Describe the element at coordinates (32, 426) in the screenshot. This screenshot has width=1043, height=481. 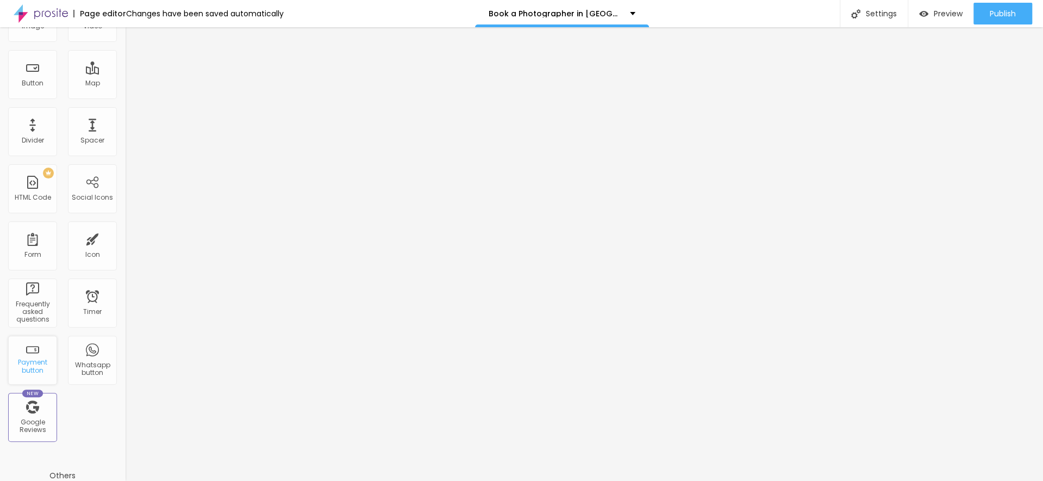
I see `div: Google Reviews` at that location.